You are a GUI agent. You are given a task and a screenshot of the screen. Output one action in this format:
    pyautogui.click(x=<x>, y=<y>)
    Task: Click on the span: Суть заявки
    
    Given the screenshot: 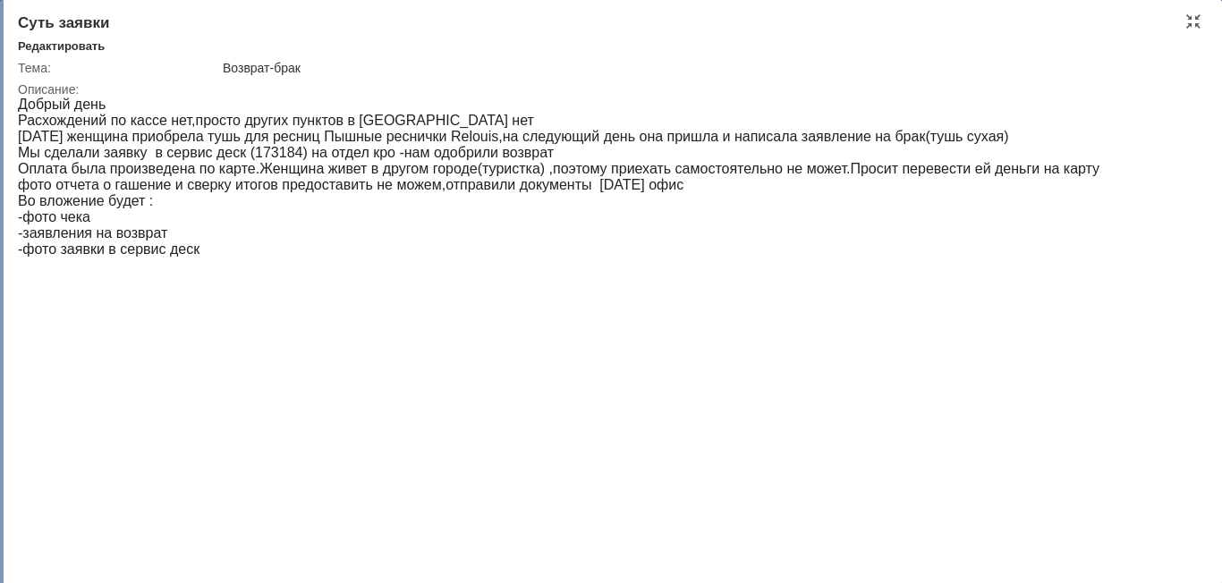 What is the action you would take?
    pyautogui.click(x=64, y=22)
    